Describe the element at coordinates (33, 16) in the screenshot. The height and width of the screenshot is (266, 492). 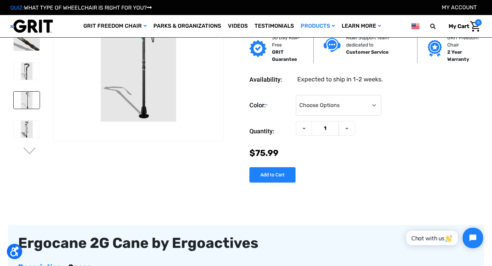
I see `button: Chat with us👋` at that location.